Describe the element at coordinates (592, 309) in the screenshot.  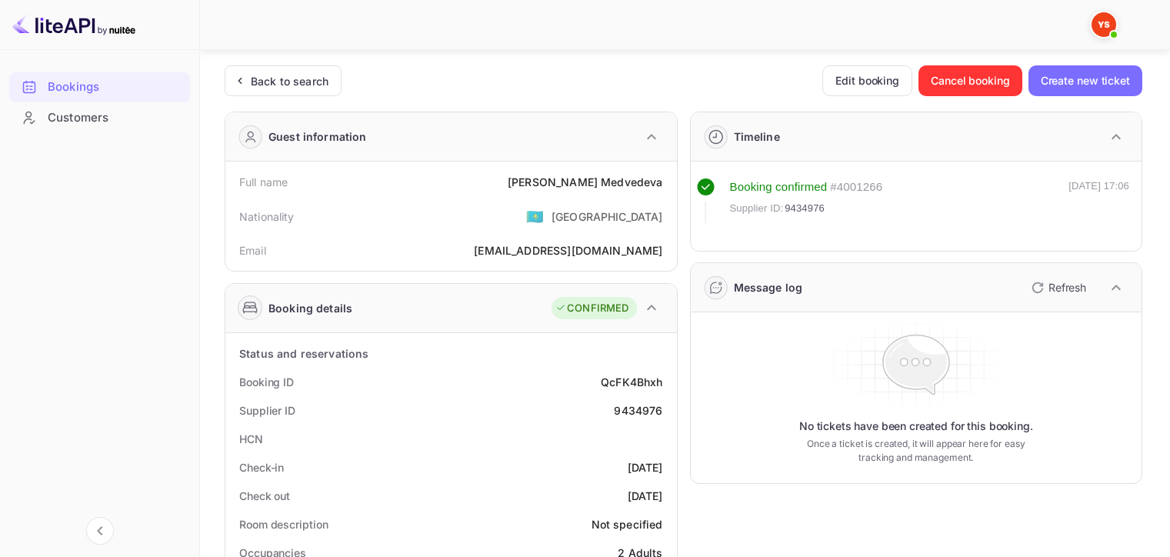
I see `div: CONFIRMED` at that location.